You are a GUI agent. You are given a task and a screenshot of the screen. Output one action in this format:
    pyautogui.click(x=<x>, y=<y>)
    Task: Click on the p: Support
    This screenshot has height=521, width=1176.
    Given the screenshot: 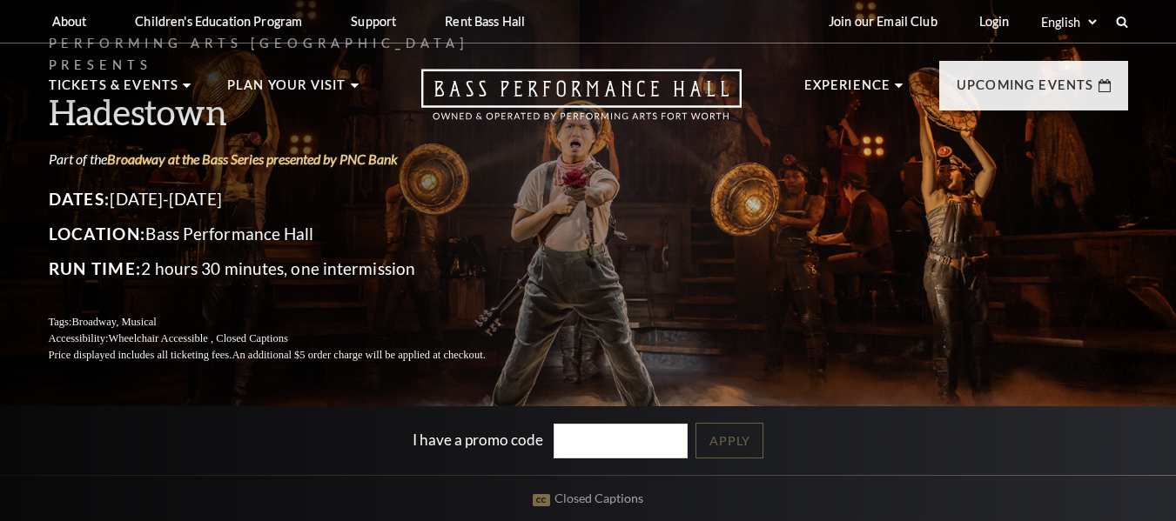 What is the action you would take?
    pyautogui.click(x=373, y=21)
    